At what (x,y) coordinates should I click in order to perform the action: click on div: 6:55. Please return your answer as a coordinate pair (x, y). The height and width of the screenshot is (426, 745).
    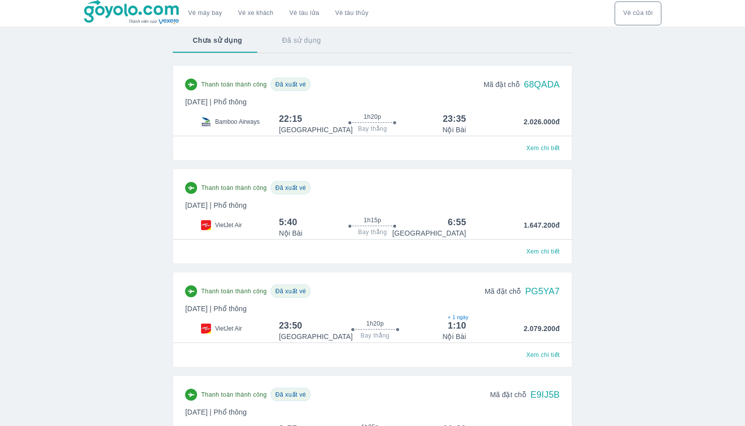
    Looking at the image, I should click on (457, 222).